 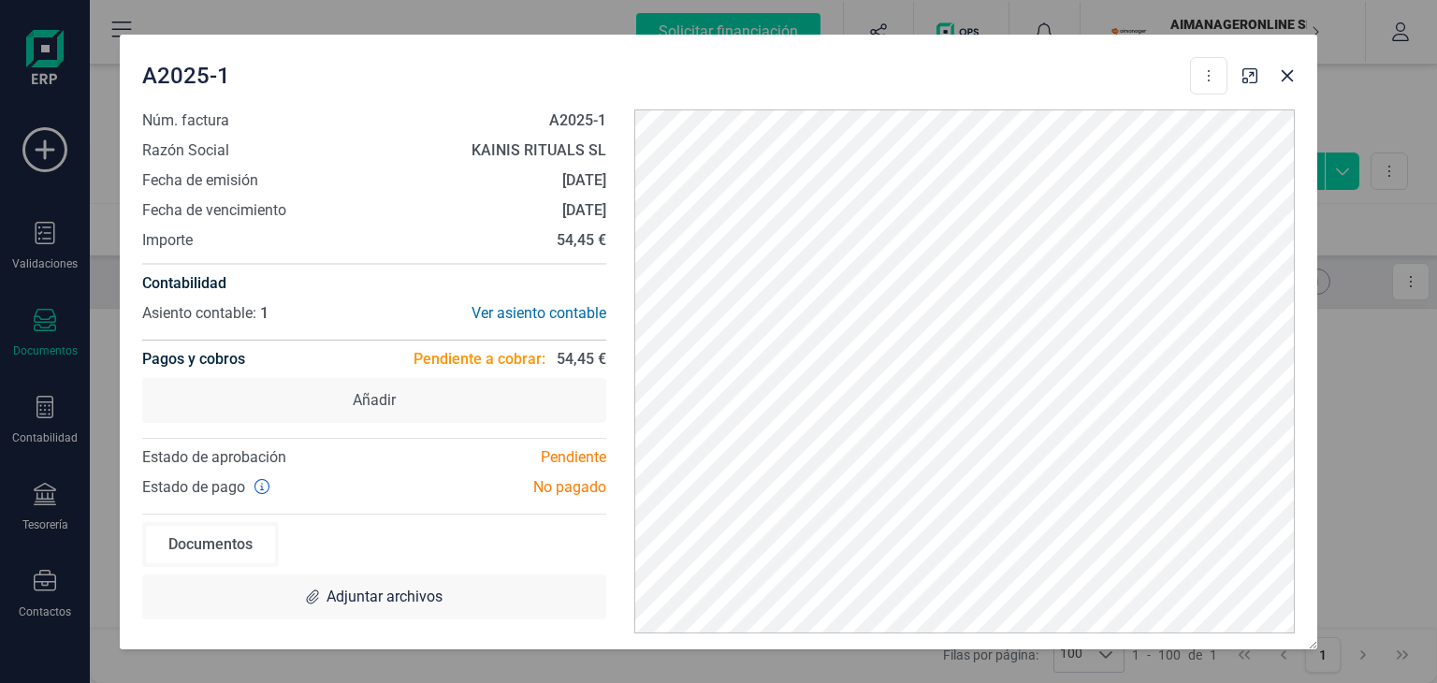 I want to click on span: Adjuntar archivos, so click(x=385, y=597).